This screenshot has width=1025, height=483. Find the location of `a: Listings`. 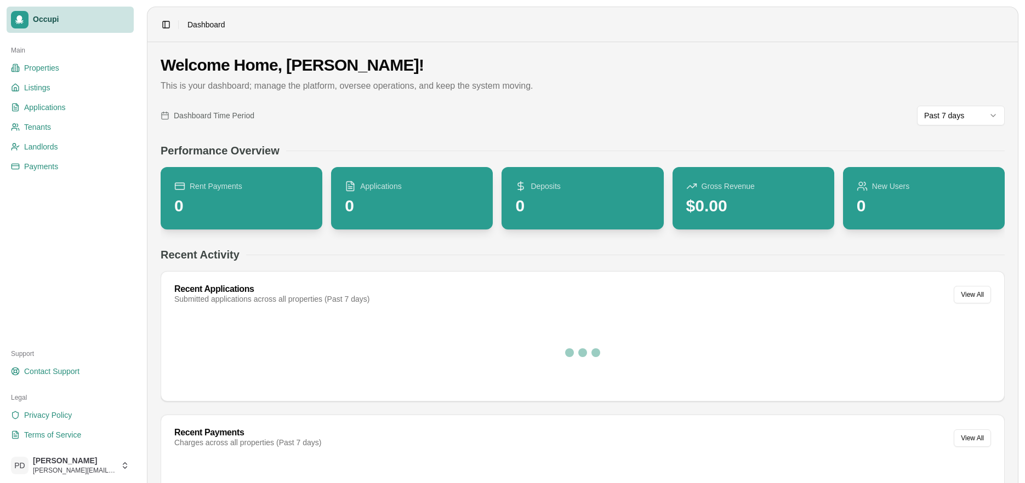

a: Listings is located at coordinates (70, 88).